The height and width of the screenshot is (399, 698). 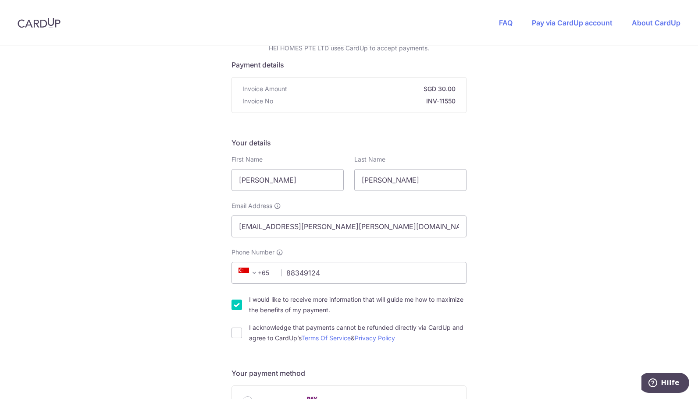 I want to click on a: Privacy Policy, so click(x=375, y=338).